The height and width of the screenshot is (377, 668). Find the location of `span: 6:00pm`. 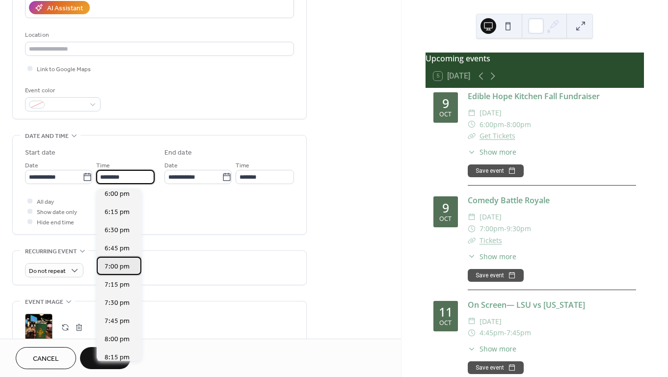

span: 6:00pm is located at coordinates (492, 125).